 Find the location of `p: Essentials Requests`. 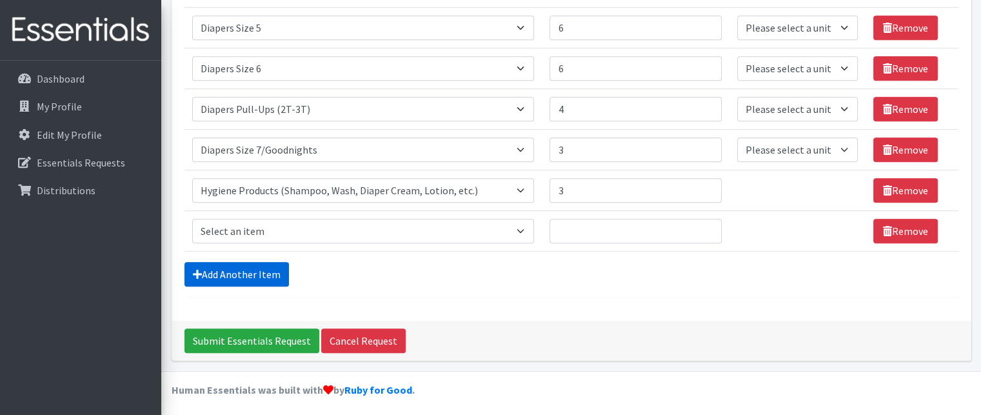

p: Essentials Requests is located at coordinates (81, 163).